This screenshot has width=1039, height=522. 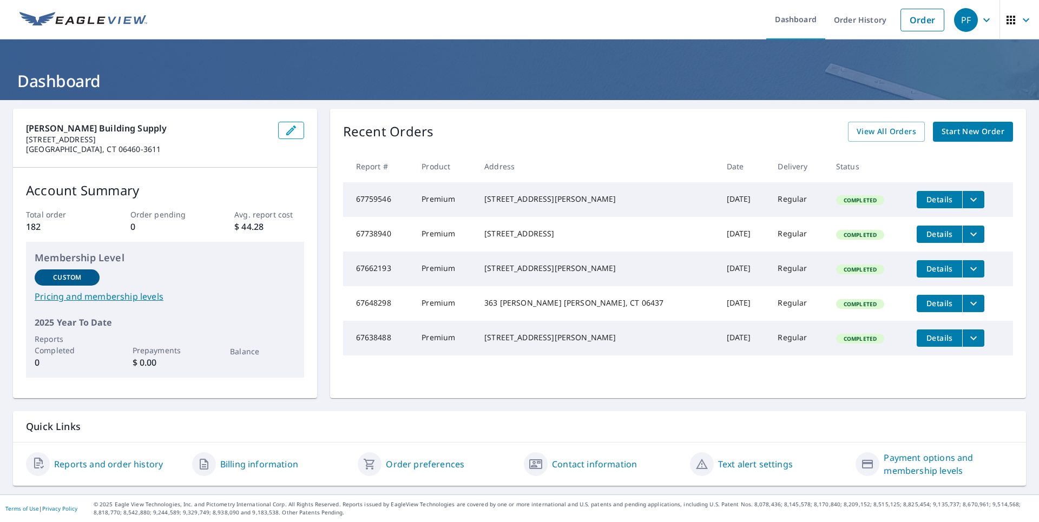 What do you see at coordinates (798, 166) in the screenshot?
I see `th: Delivery` at bounding box center [798, 166].